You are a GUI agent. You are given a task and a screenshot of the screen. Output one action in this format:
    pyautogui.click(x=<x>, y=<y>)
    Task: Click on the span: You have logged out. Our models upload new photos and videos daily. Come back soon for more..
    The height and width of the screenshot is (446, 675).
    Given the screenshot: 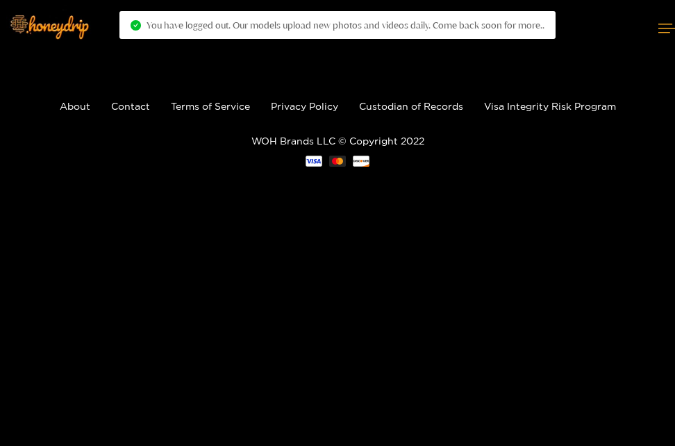 What is the action you would take?
    pyautogui.click(x=345, y=25)
    